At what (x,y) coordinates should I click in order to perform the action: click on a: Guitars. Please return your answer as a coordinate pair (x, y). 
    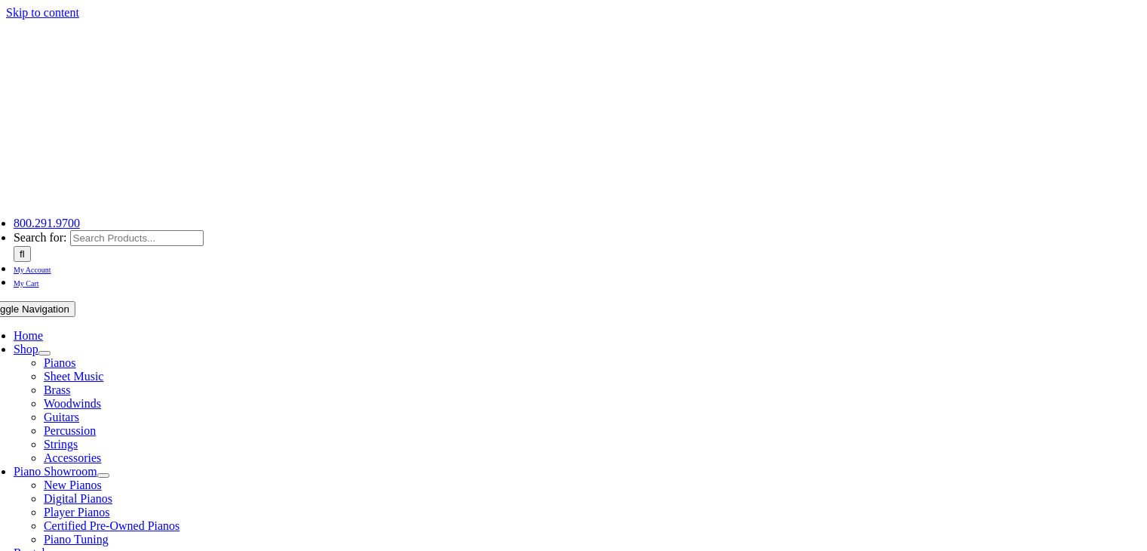
    Looking at the image, I should click on (61, 416).